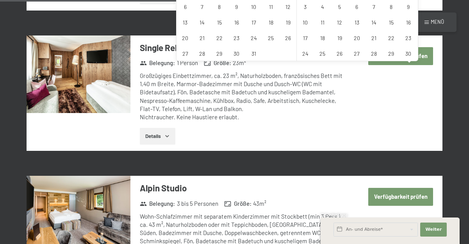  What do you see at coordinates (437, 22) in the screenshot?
I see `span: Menü` at bounding box center [437, 22].